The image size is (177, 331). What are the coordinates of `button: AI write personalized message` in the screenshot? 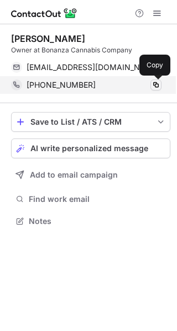 It's located at (91, 148).